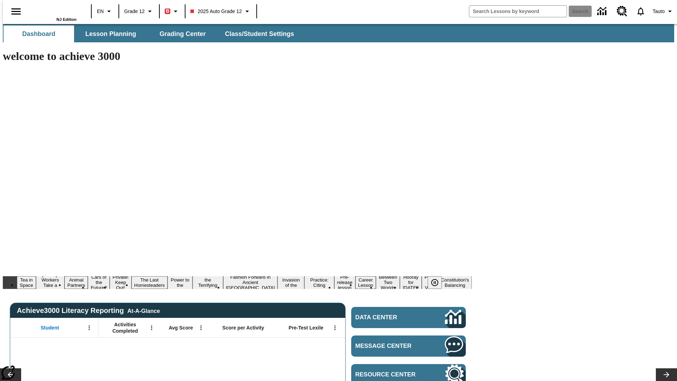  Describe the element at coordinates (120, 282) in the screenshot. I see `button: Slide 5 Private! Keep Out!` at that location.